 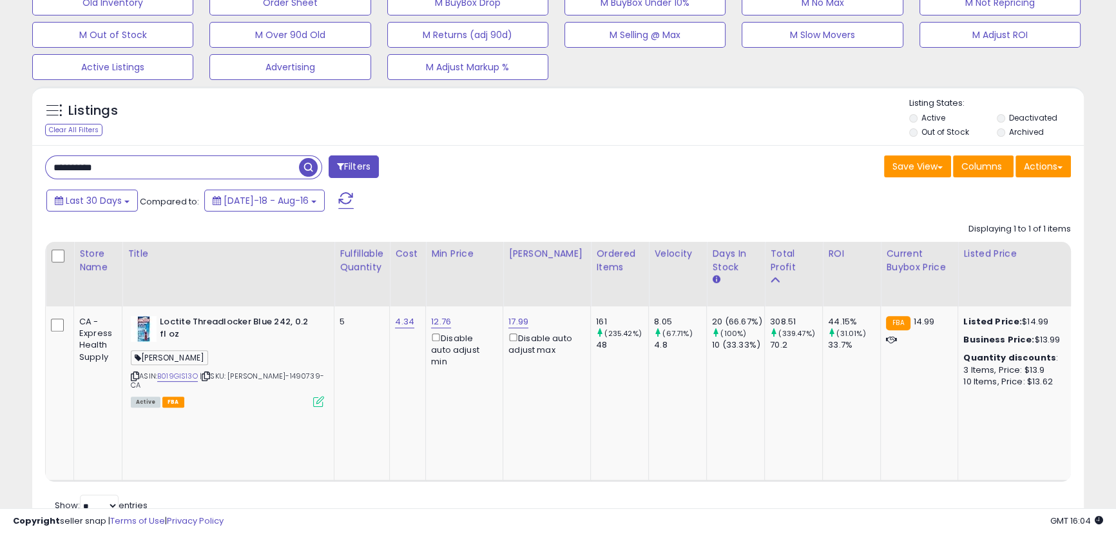 I want to click on small: (339.47%), so click(x=796, y=333).